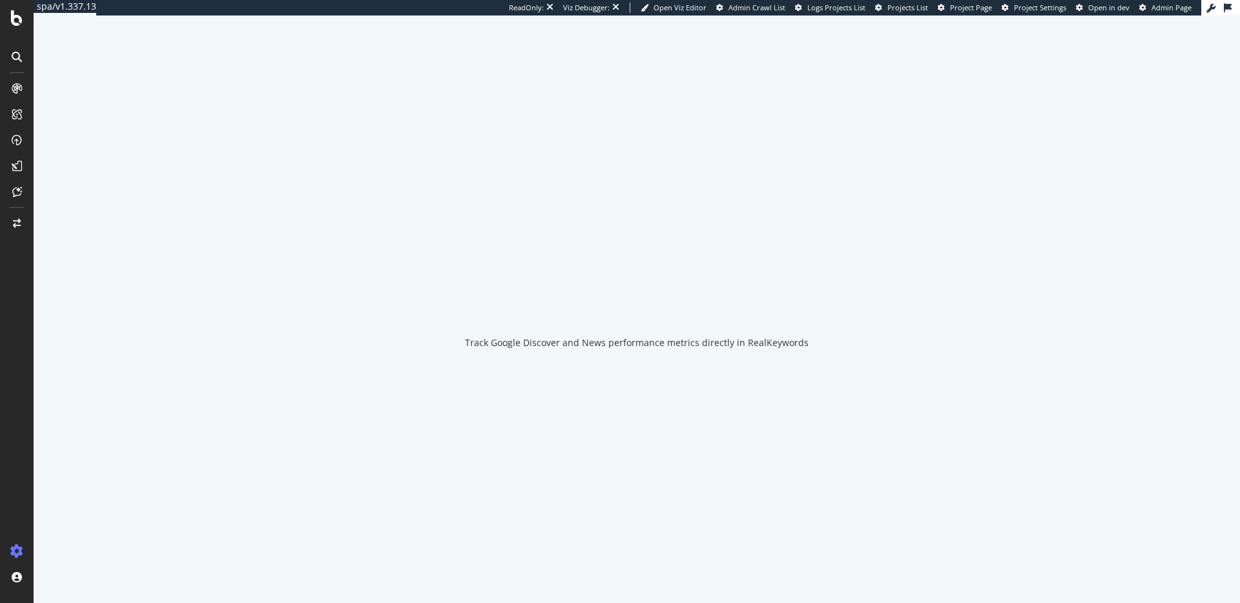 Image resolution: width=1240 pixels, height=603 pixels. Describe the element at coordinates (901, 8) in the screenshot. I see `a: Projects List` at that location.